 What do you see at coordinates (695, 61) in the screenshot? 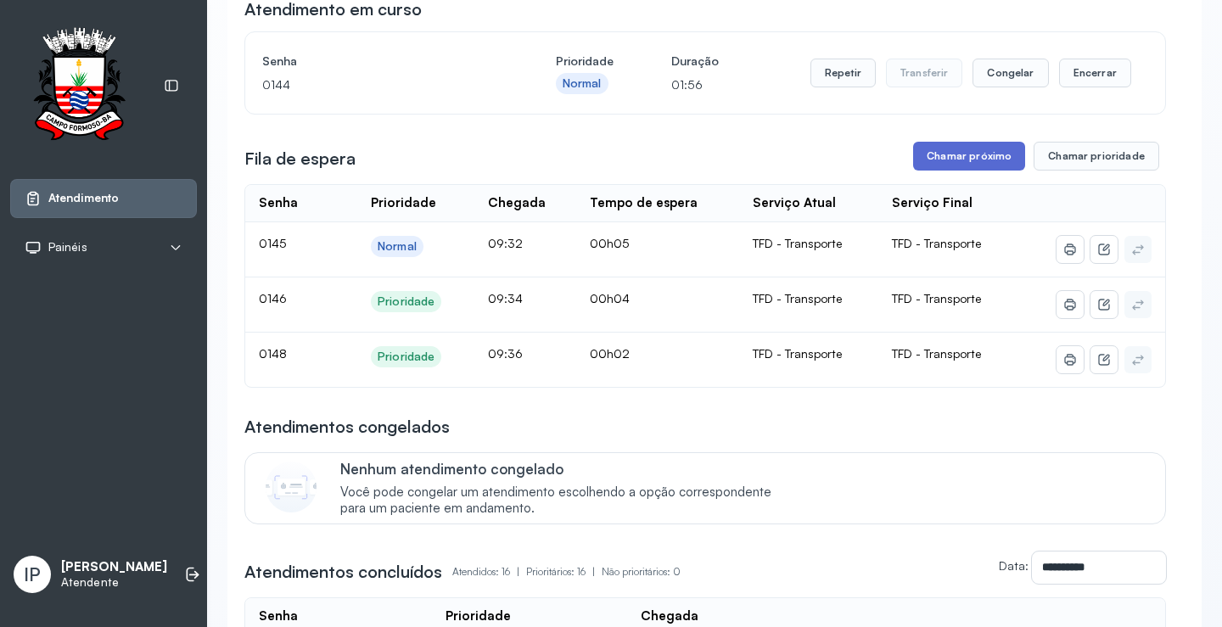
I see `h4: Duração` at bounding box center [695, 61].